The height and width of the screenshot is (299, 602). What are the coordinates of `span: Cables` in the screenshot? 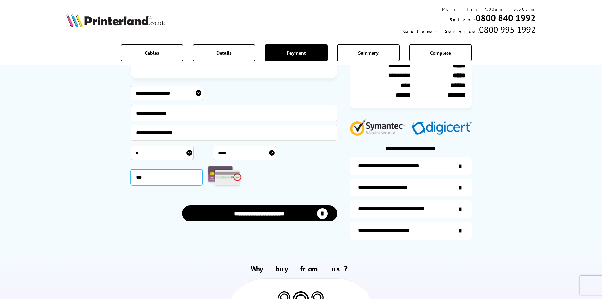 It's located at (152, 53).